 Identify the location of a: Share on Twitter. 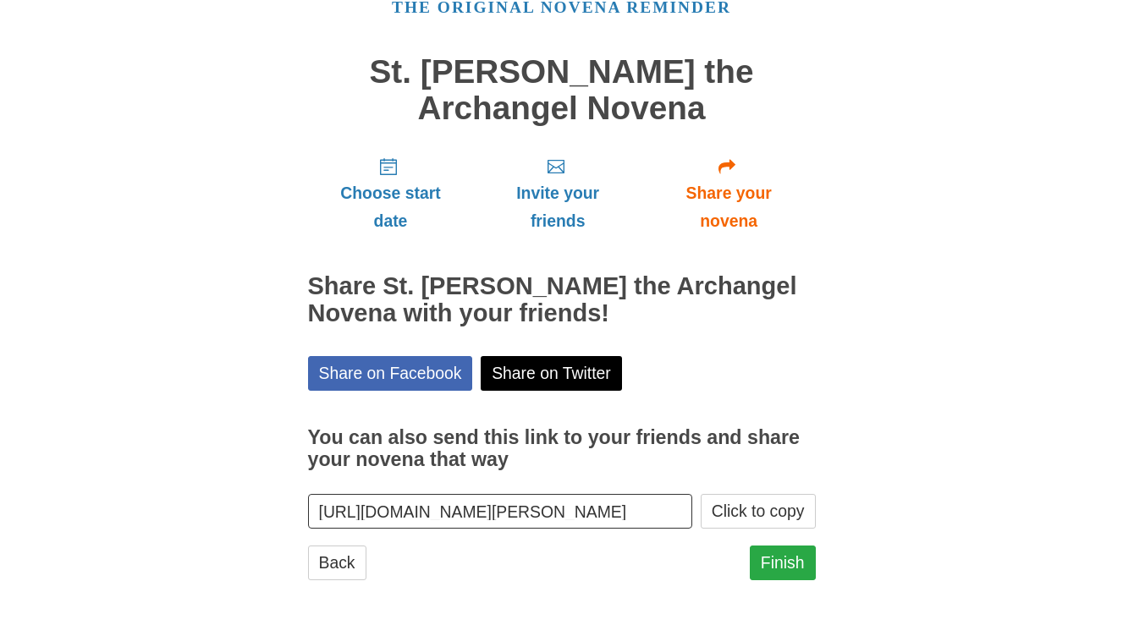
(551, 373).